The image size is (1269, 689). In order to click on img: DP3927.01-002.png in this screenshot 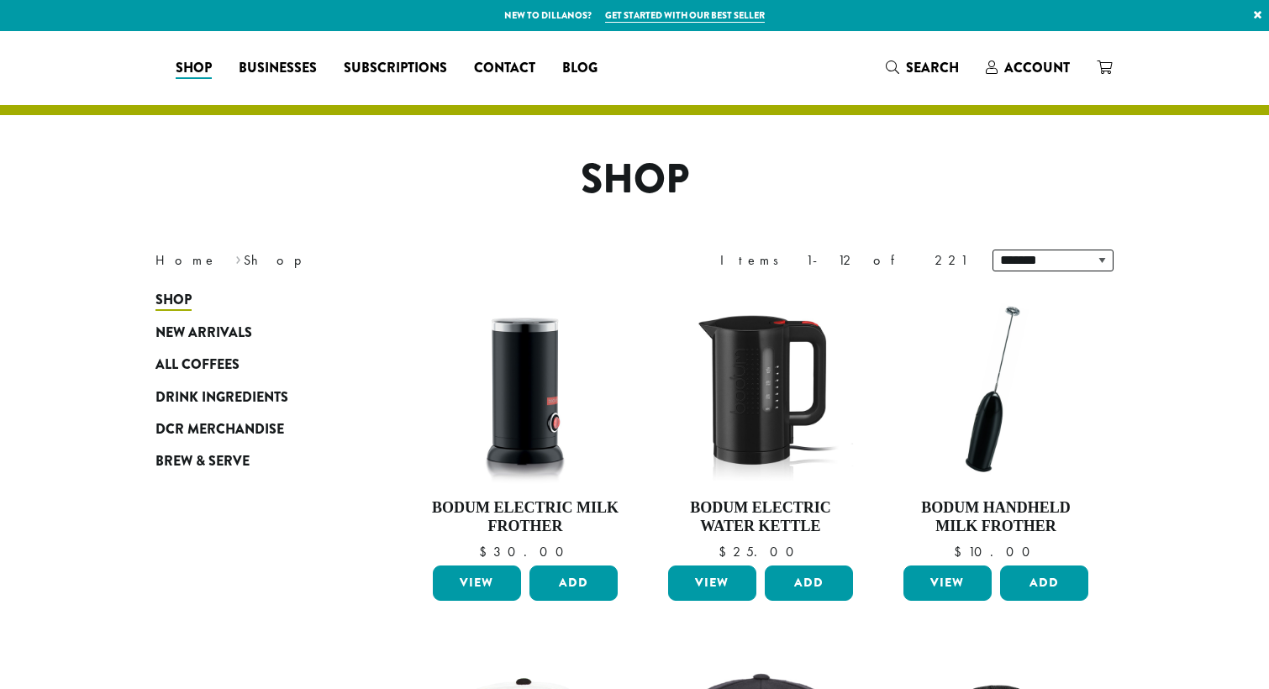, I will do `click(996, 389)`.